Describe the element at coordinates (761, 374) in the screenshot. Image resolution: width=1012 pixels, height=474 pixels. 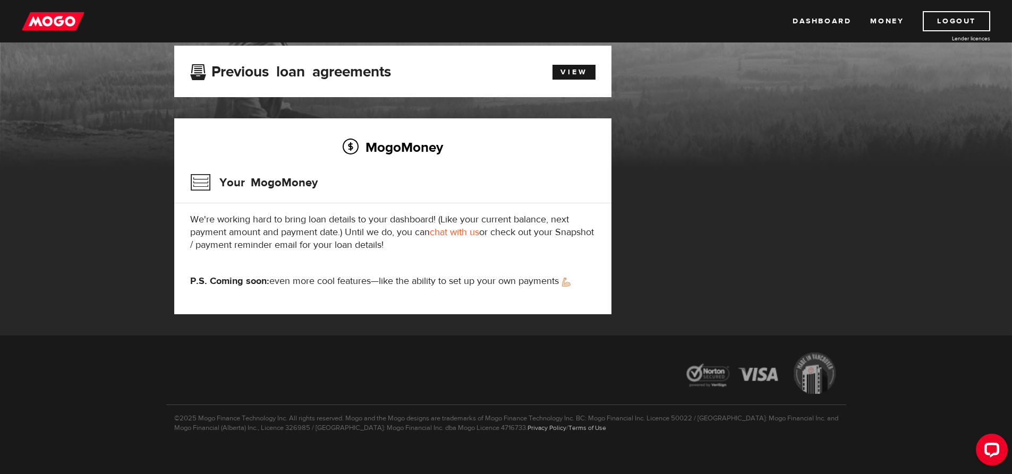
I see `img: legal-icons-92a2ffecb4d32d839781d1b4e4802d7b.png` at that location.